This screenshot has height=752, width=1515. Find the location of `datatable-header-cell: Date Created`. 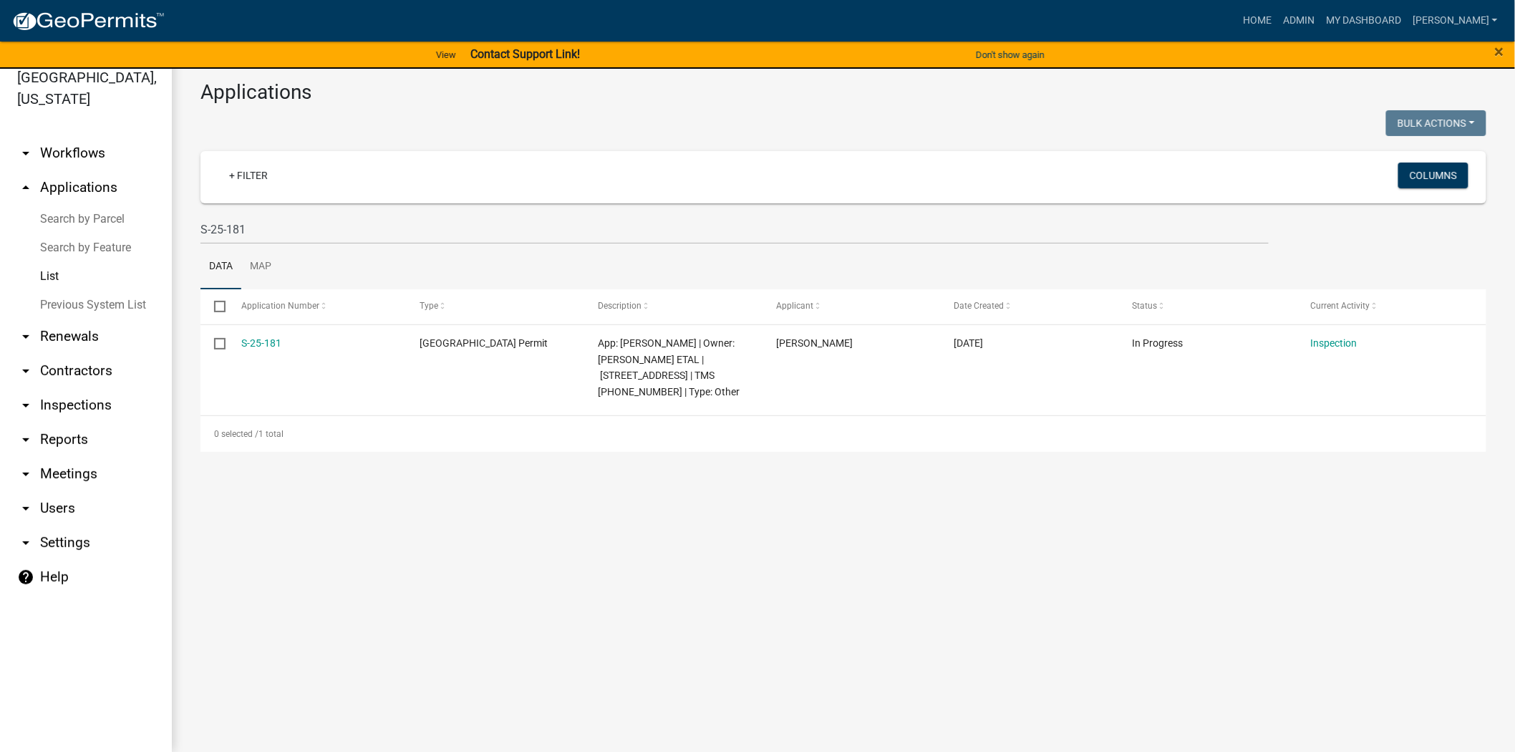

datatable-header-cell: Date Created is located at coordinates (1030, 306).